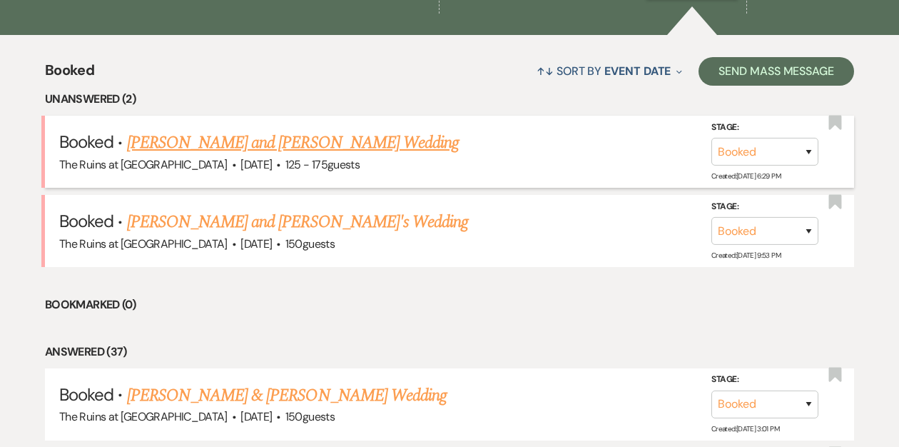 This screenshot has width=899, height=447. I want to click on li: Answered (37), so click(449, 352).